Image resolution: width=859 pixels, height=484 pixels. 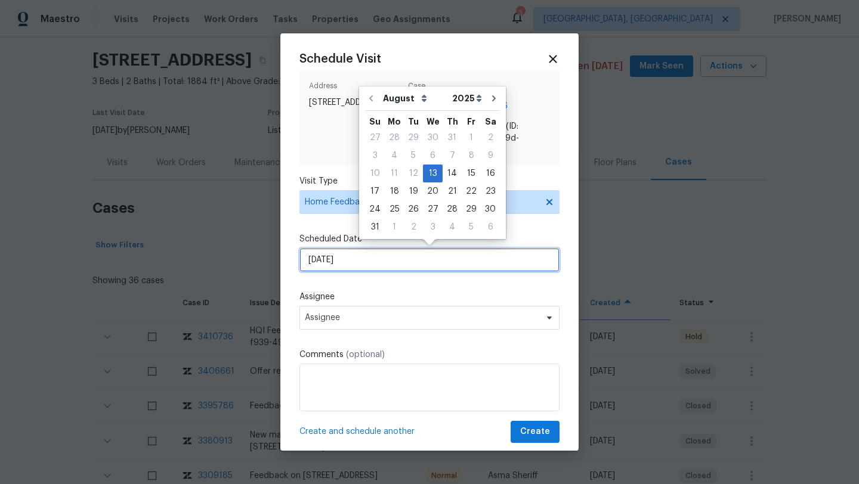 What do you see at coordinates (432, 209) in the screenshot?
I see `div: Wed Aug 27 2025` at bounding box center [432, 209].